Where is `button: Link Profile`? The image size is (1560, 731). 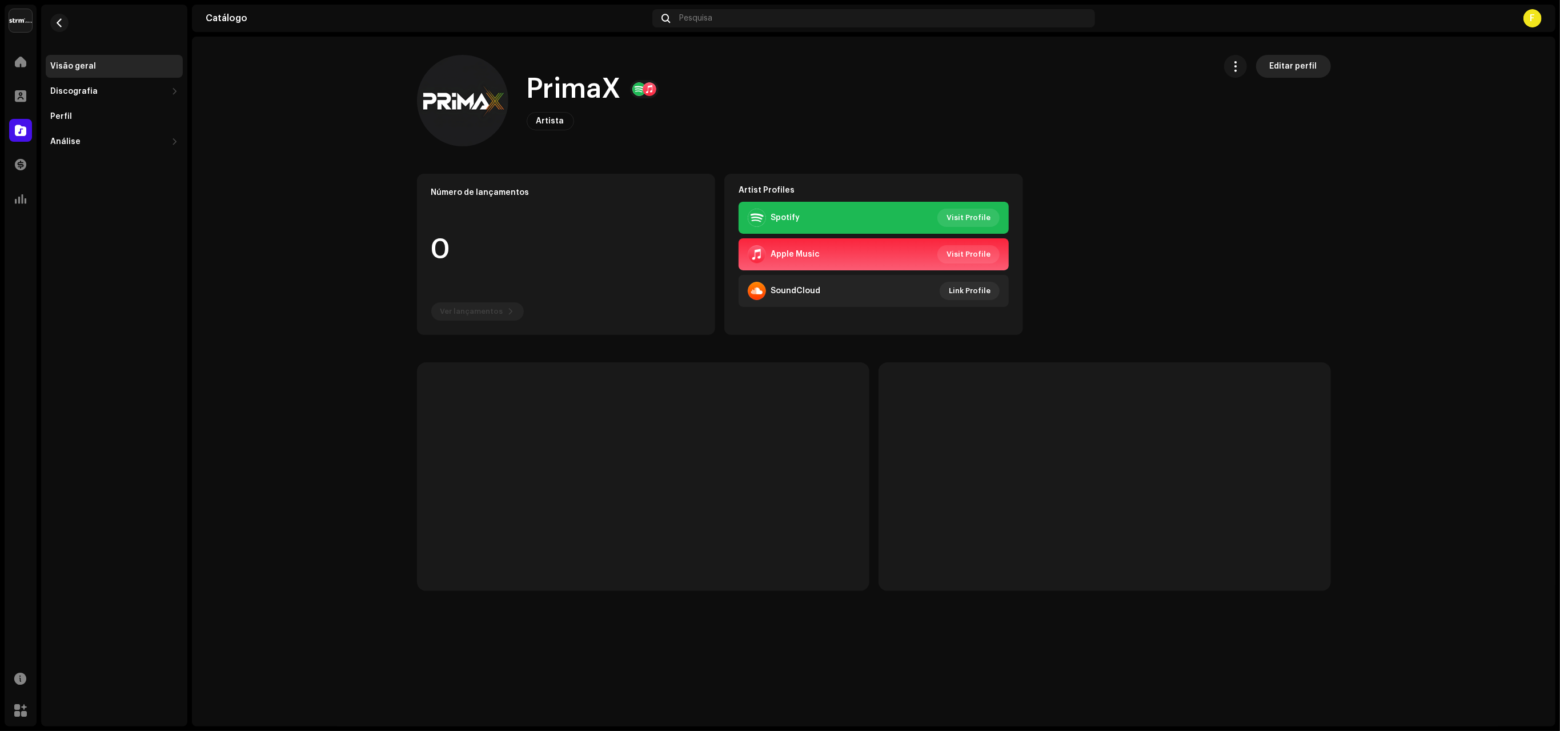
button: Link Profile is located at coordinates (969, 291).